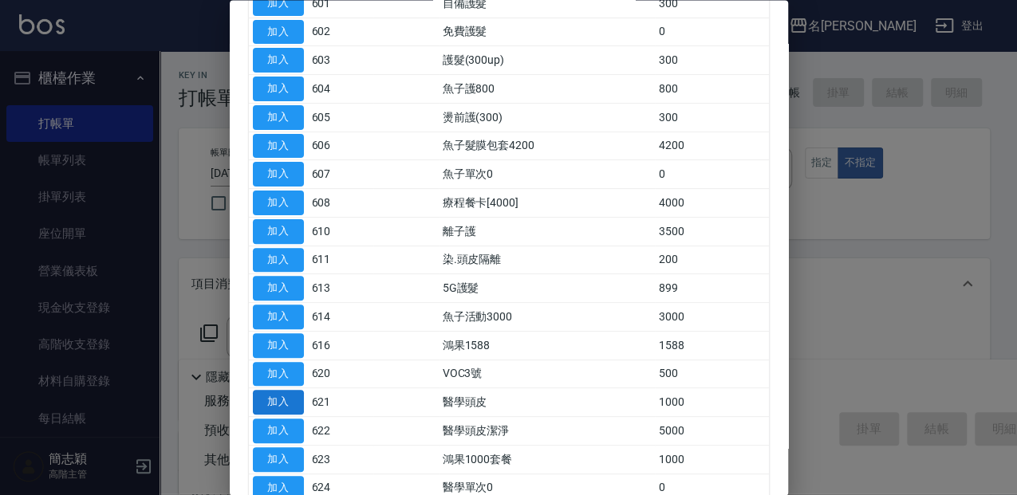 This screenshot has width=1017, height=495. Describe the element at coordinates (711, 147) in the screenshot. I see `td: 4200` at that location.